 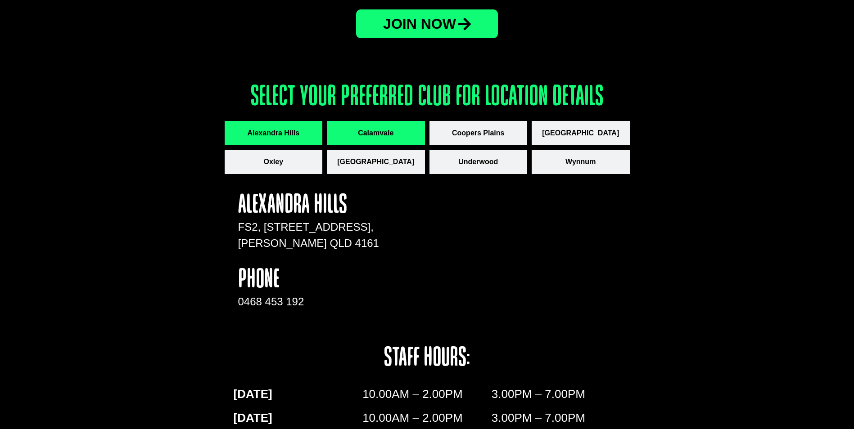 What do you see at coordinates (375, 133) in the screenshot?
I see `span: Calamvale` at bounding box center [375, 133].